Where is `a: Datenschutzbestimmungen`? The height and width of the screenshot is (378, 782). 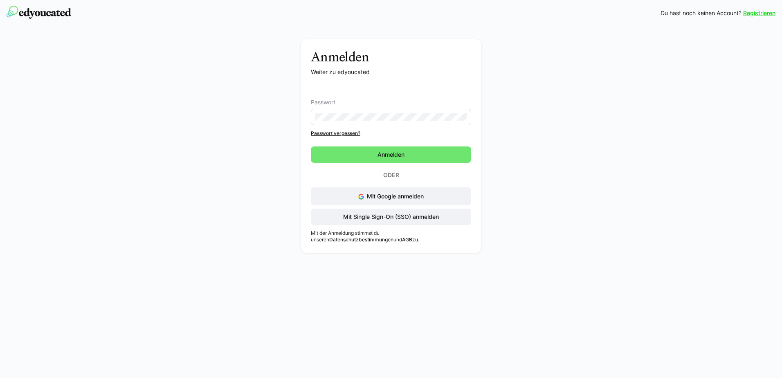 a: Datenschutzbestimmungen is located at coordinates (361, 239).